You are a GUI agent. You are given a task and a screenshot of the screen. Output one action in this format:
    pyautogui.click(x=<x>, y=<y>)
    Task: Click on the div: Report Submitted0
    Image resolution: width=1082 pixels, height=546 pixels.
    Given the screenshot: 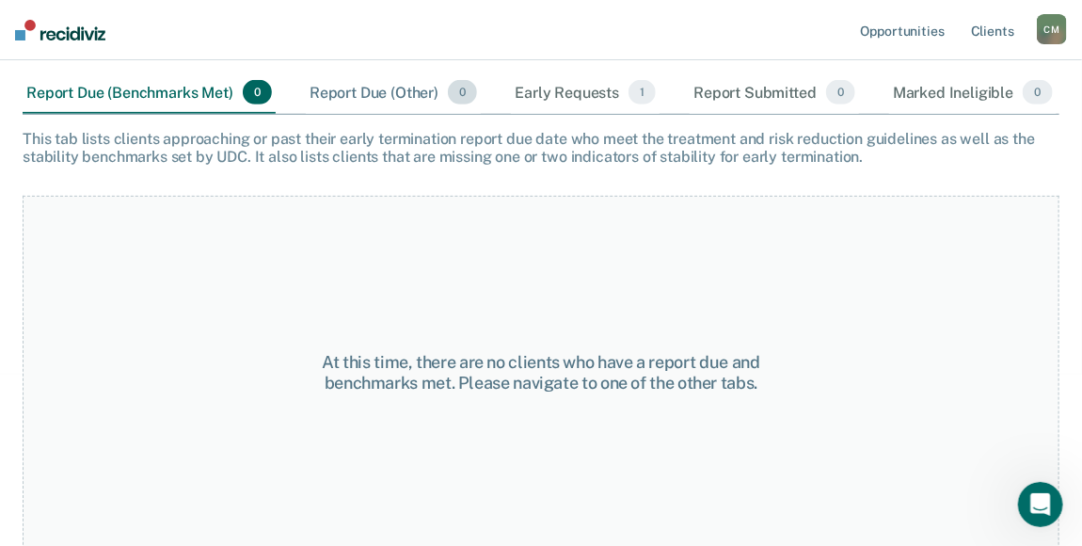 What is the action you would take?
    pyautogui.click(x=774, y=93)
    